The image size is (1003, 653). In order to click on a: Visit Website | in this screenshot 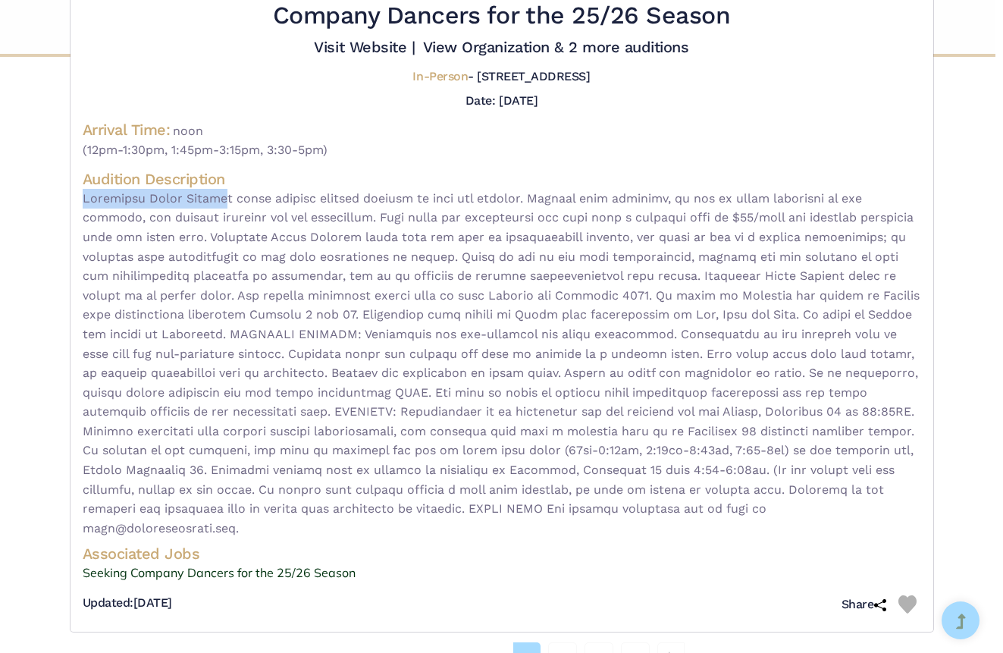, I will do `click(364, 47)`.